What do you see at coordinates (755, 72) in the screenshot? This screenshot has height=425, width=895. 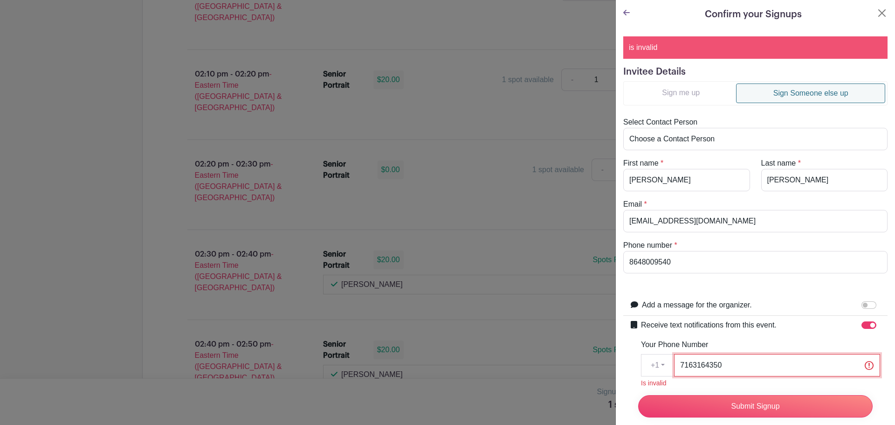 I see `h5: Invitee Details` at bounding box center [755, 72].